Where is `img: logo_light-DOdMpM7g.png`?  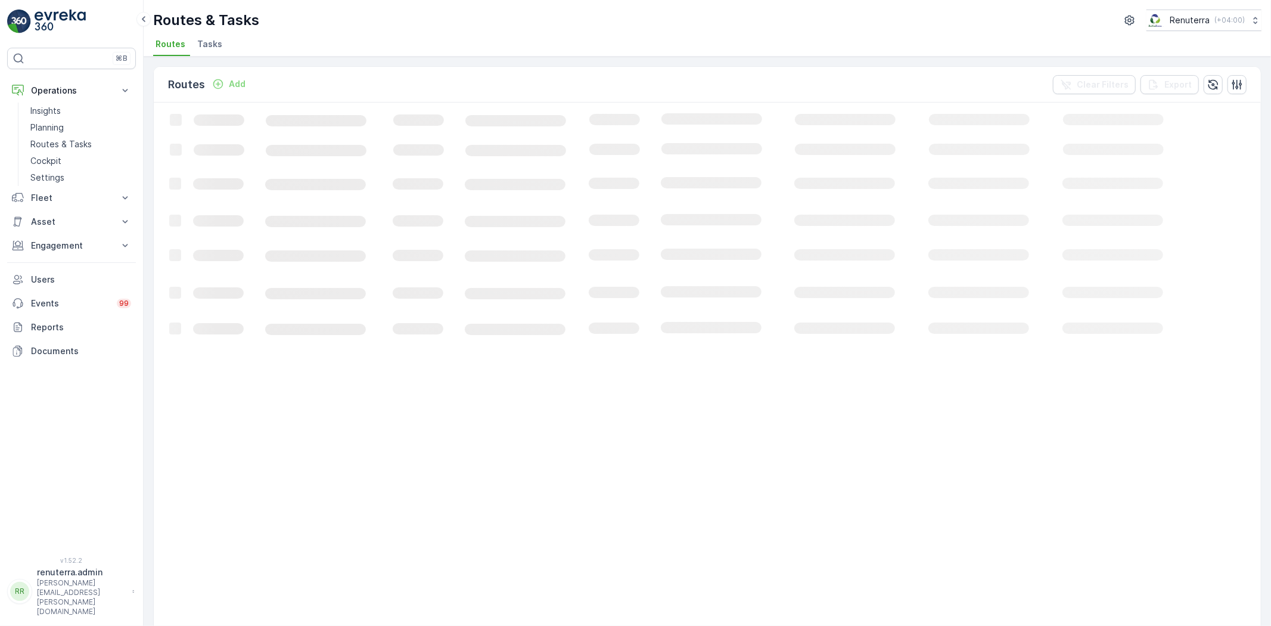
img: logo_light-DOdMpM7g.png is located at coordinates (60, 21).